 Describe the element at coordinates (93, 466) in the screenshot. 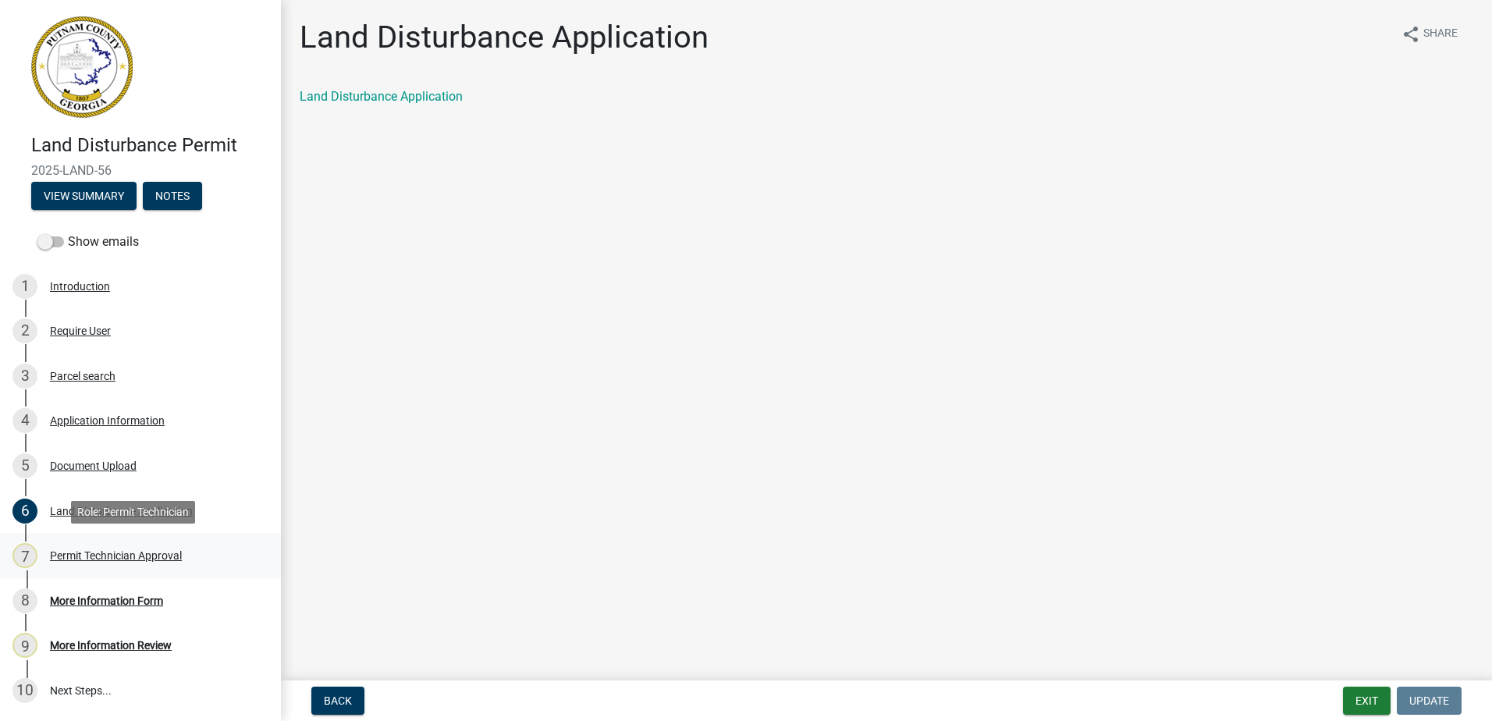

I see `div: Document Upload` at that location.